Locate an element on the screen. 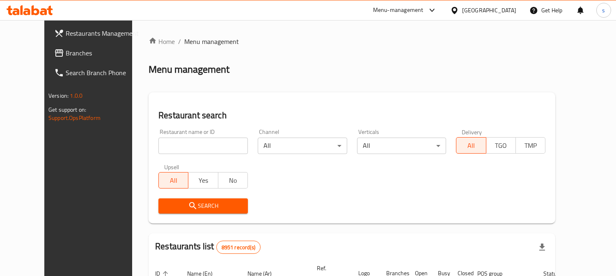 The image size is (616, 276). h2: Menu management is located at coordinates (189, 69).